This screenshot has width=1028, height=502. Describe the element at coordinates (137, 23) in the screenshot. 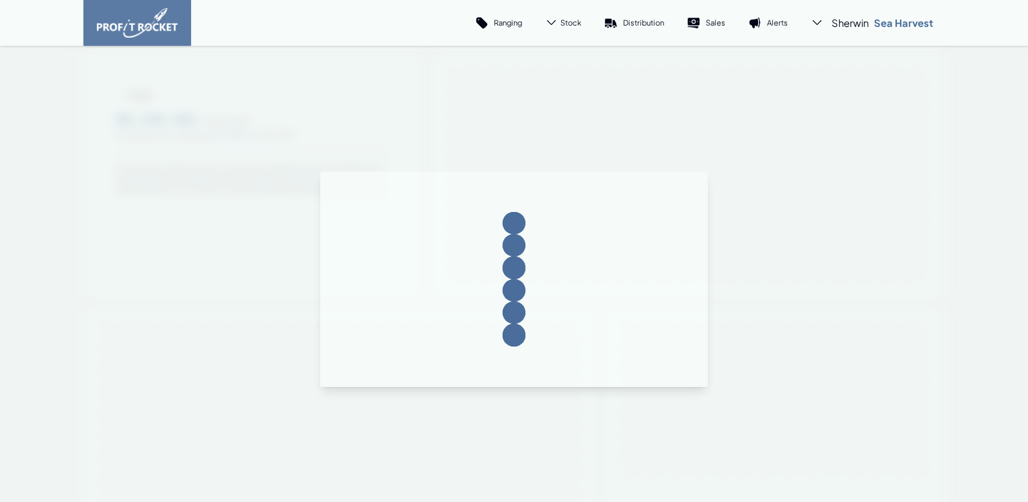

I see `img: image` at that location.